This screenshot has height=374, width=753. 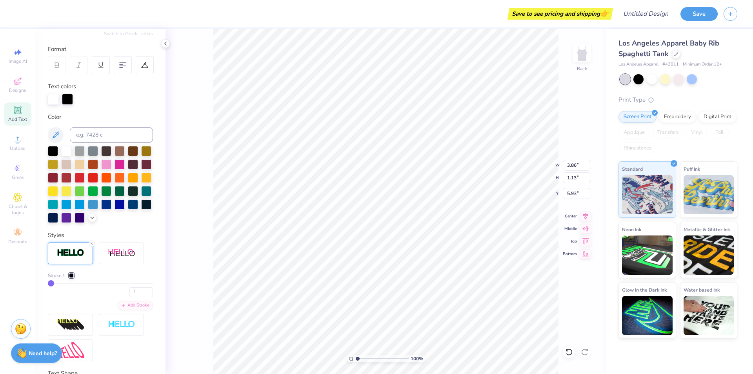 What do you see at coordinates (671, 64) in the screenshot?
I see `span: # 43011` at bounding box center [671, 64].